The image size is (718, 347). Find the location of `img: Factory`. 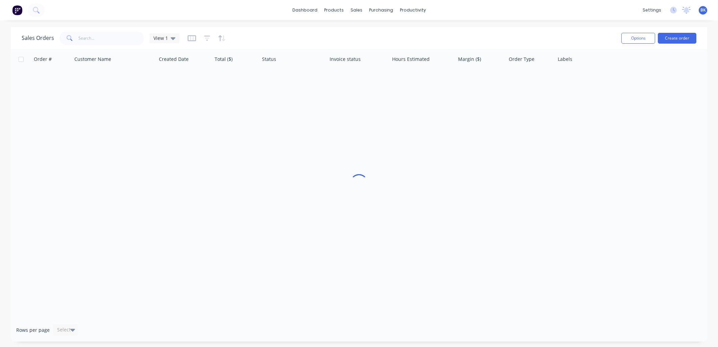

img: Factory is located at coordinates (17, 10).